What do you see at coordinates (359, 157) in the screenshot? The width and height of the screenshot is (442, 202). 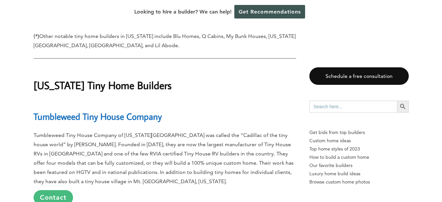 I see `a: How to build a custom home` at bounding box center [359, 157].